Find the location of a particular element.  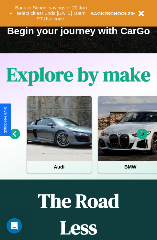

b: BACK2SCHOOL20 is located at coordinates (112, 13).